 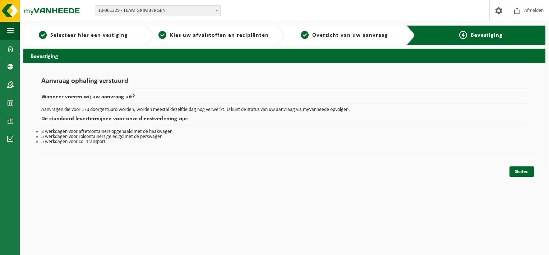 What do you see at coordinates (83, 35) in the screenshot?
I see `a: 1Selecteer hier een vestiging` at bounding box center [83, 35].